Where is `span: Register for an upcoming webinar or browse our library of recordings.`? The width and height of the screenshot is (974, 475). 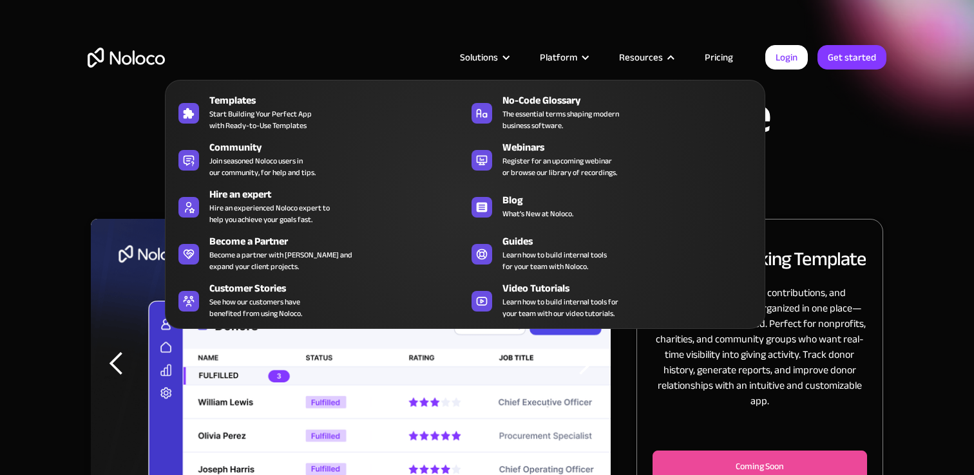 span: Register for an upcoming webinar or browse our library of recordings. is located at coordinates (560, 167).